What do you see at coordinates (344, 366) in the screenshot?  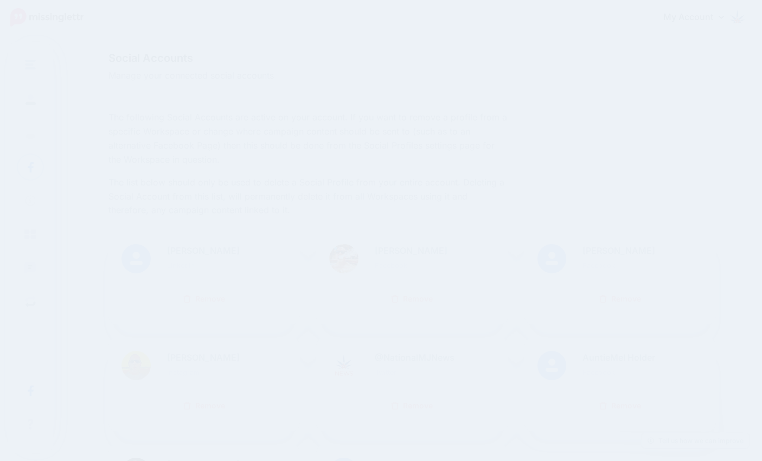 I see `img: h5mYz82C-22304.jpg` at bounding box center [344, 366].